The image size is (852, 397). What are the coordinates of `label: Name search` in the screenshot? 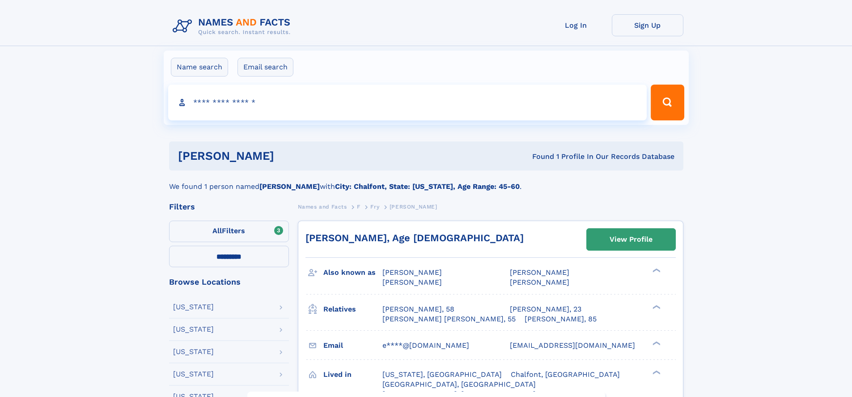 It's located at (199, 67).